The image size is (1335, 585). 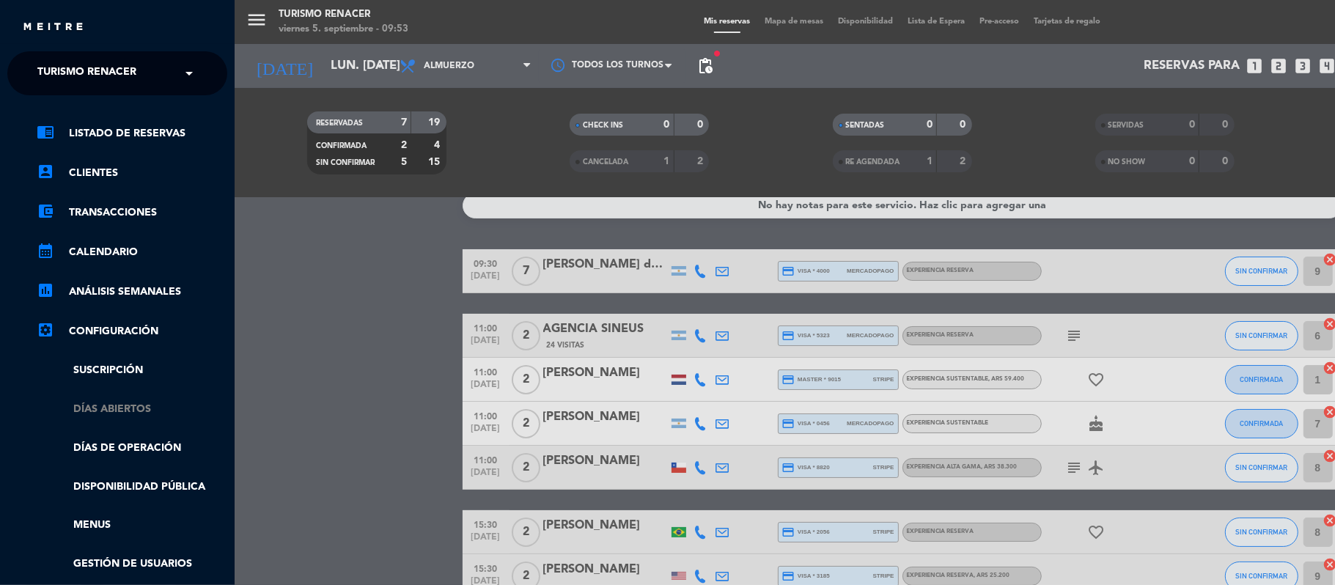 What do you see at coordinates (86, 73) in the screenshot?
I see `span: Turismo Renacer` at bounding box center [86, 73].